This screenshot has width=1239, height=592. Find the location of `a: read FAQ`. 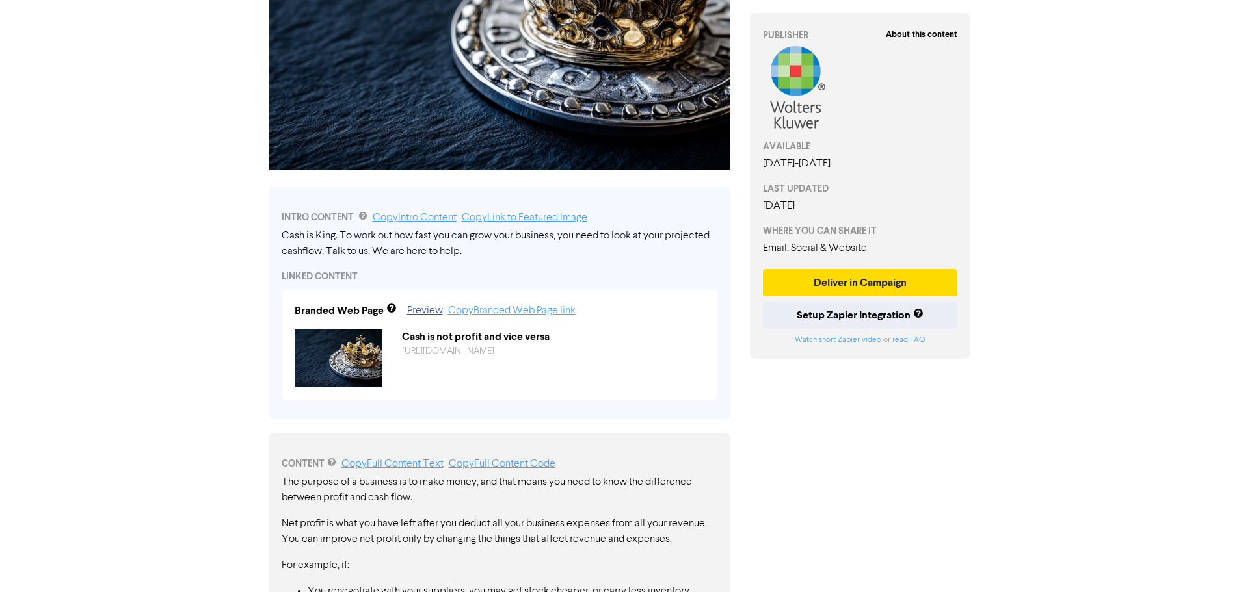

a: read FAQ is located at coordinates (909, 340).